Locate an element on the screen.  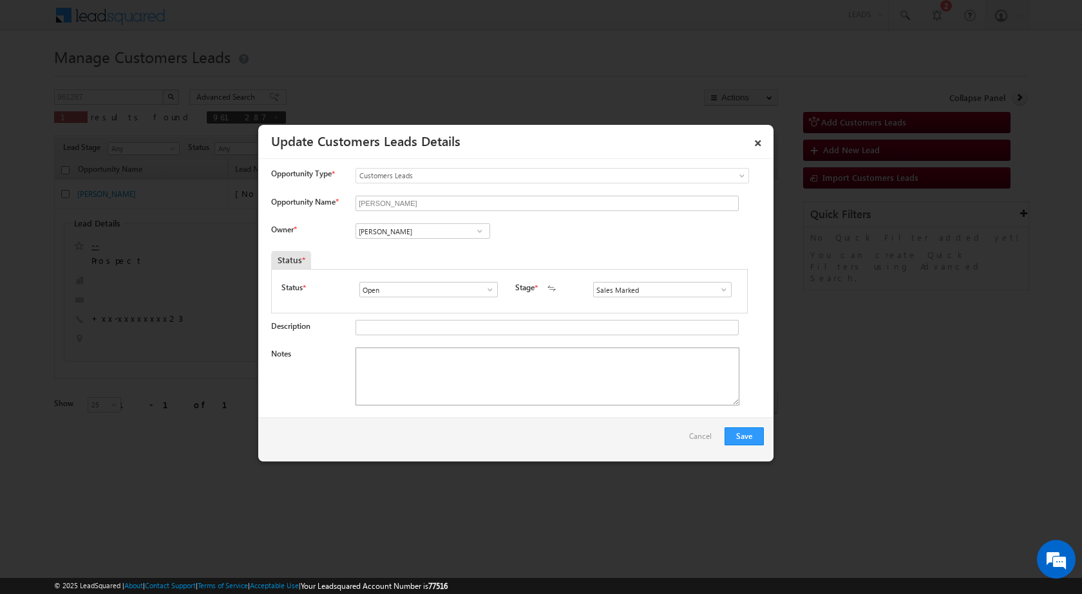
label: Description is located at coordinates (290, 326).